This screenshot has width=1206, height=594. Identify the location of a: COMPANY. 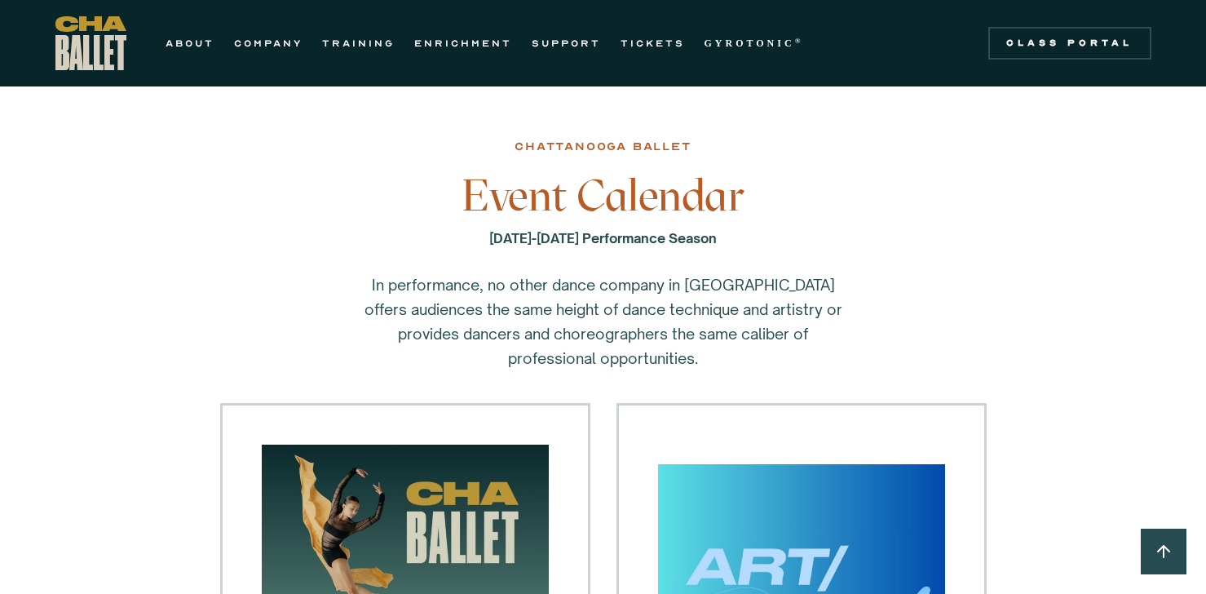
(268, 43).